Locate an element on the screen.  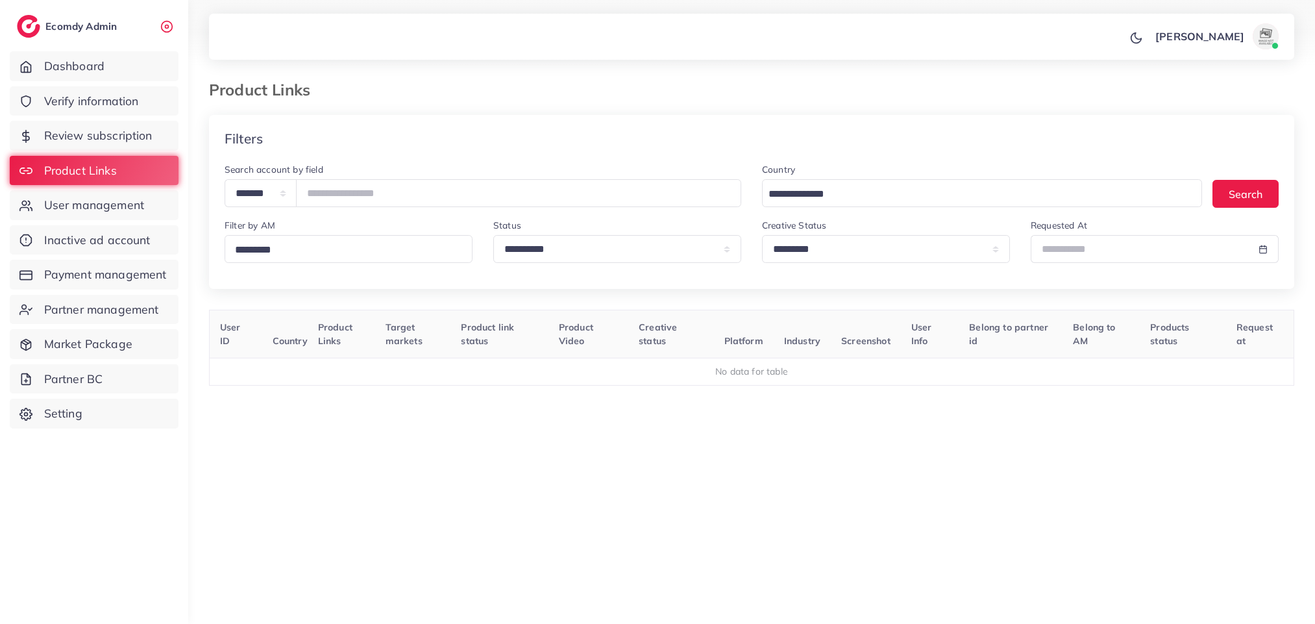
span: User management is located at coordinates (94, 205).